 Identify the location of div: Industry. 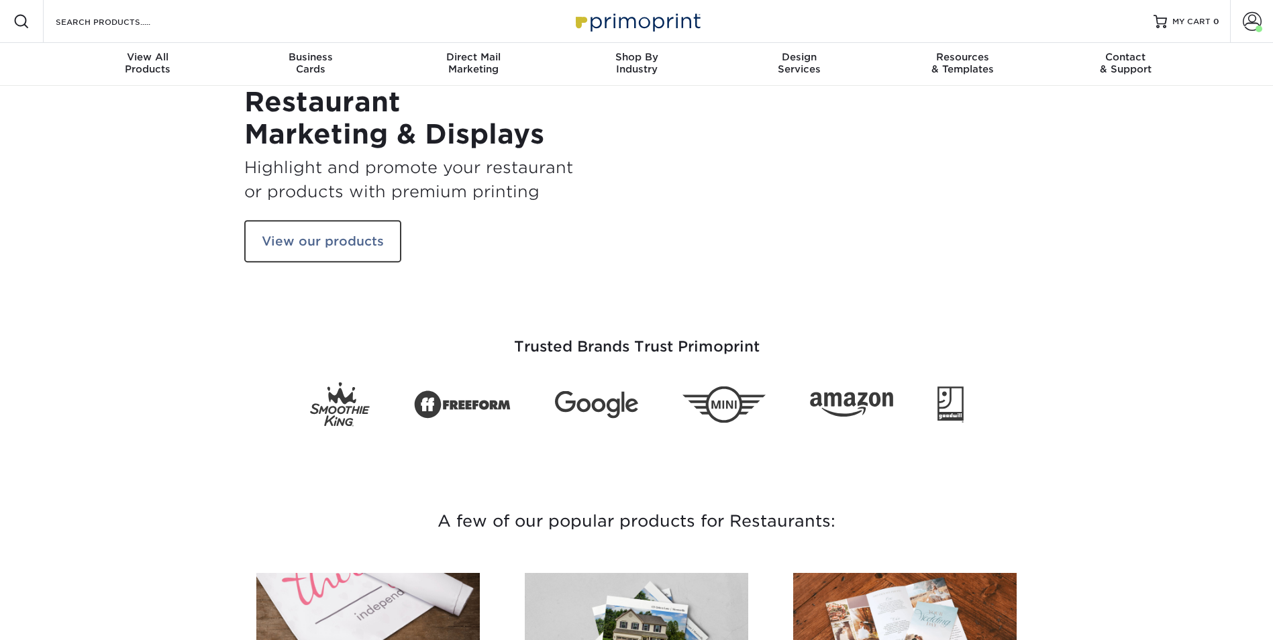
(636, 63).